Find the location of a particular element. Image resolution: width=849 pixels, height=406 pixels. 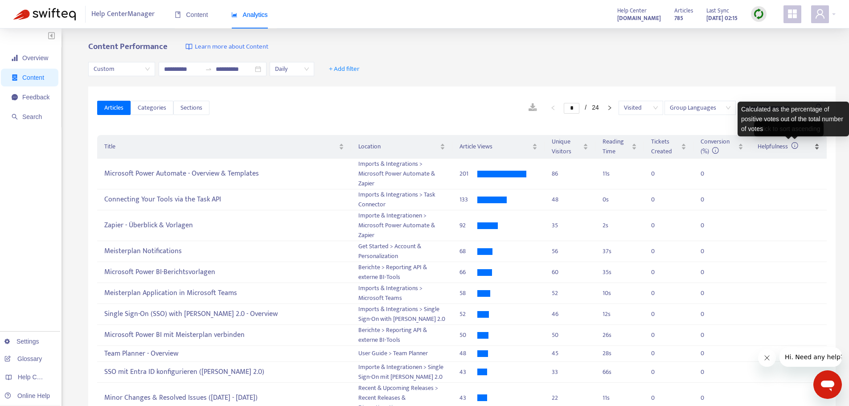

span: Location is located at coordinates (398, 147).